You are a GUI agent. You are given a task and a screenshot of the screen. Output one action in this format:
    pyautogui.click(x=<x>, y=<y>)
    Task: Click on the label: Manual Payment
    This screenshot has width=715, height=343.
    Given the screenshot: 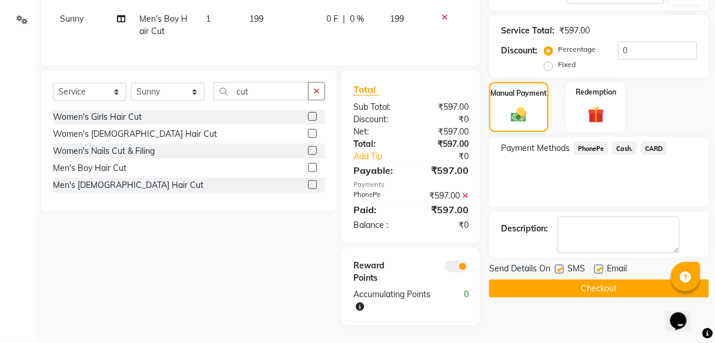 What is the action you would take?
    pyautogui.click(x=519, y=93)
    